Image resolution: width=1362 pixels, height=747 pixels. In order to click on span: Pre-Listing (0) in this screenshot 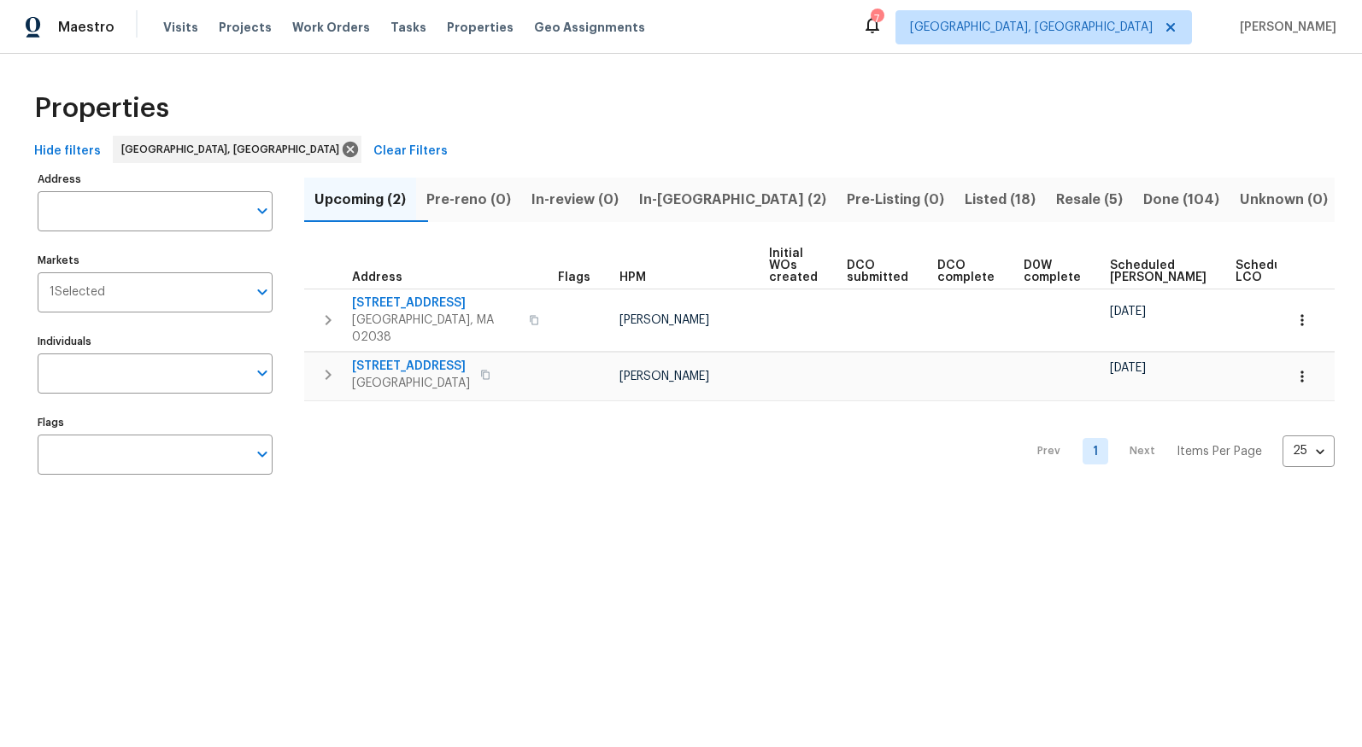, I will do `click(895, 200)`.